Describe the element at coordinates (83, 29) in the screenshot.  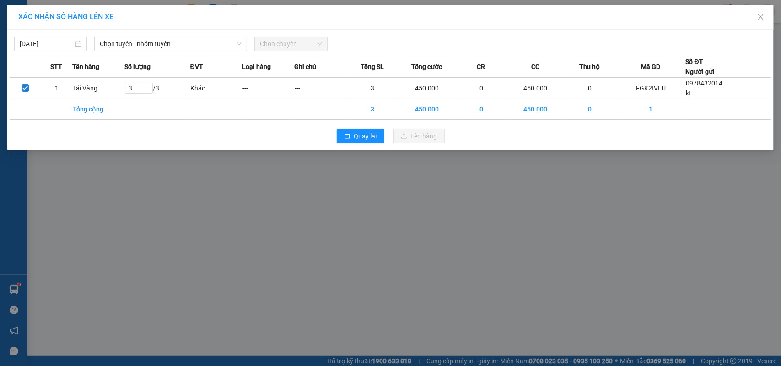
I see `b: Sao Việt` at that location.